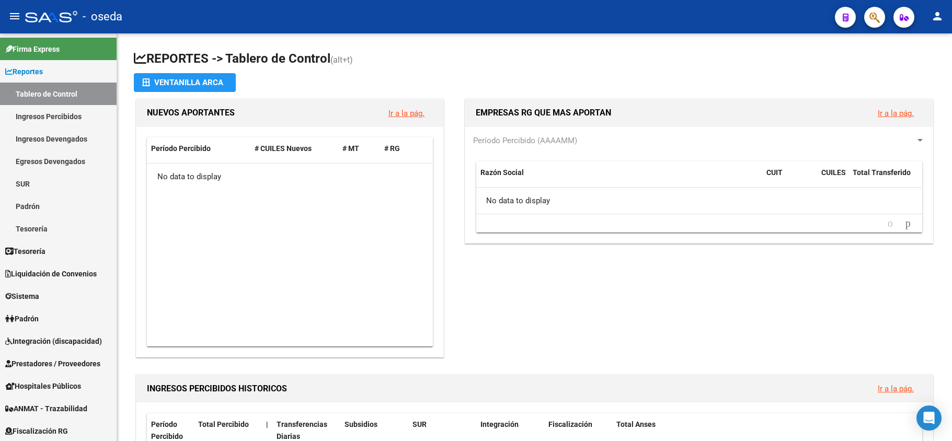 This screenshot has width=952, height=441. What do you see at coordinates (571, 425) in the screenshot?
I see `span: Fiscalización` at bounding box center [571, 425].